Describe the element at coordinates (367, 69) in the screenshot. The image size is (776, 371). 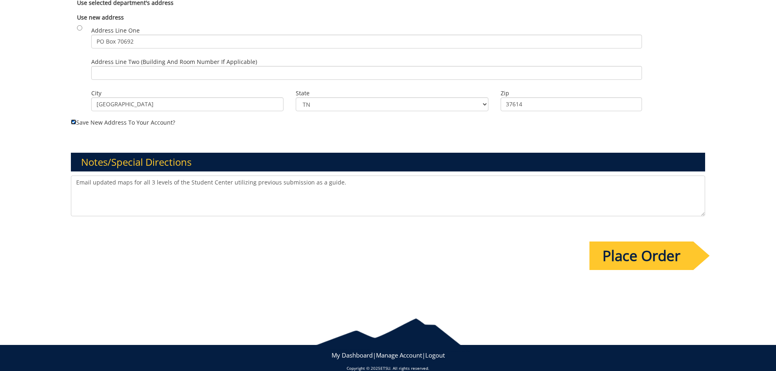
I see `label: Address Line Two (Building and Room Number if applicable)` at that location.